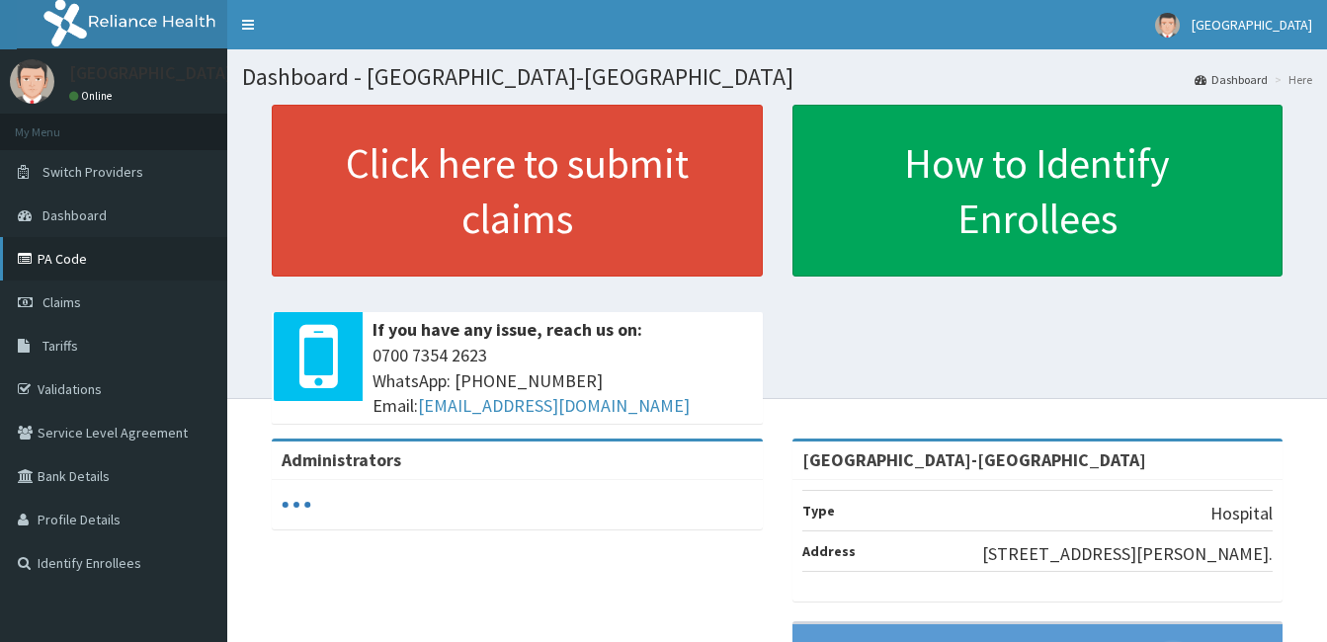  What do you see at coordinates (829, 551) in the screenshot?
I see `b: Address` at bounding box center [829, 551].